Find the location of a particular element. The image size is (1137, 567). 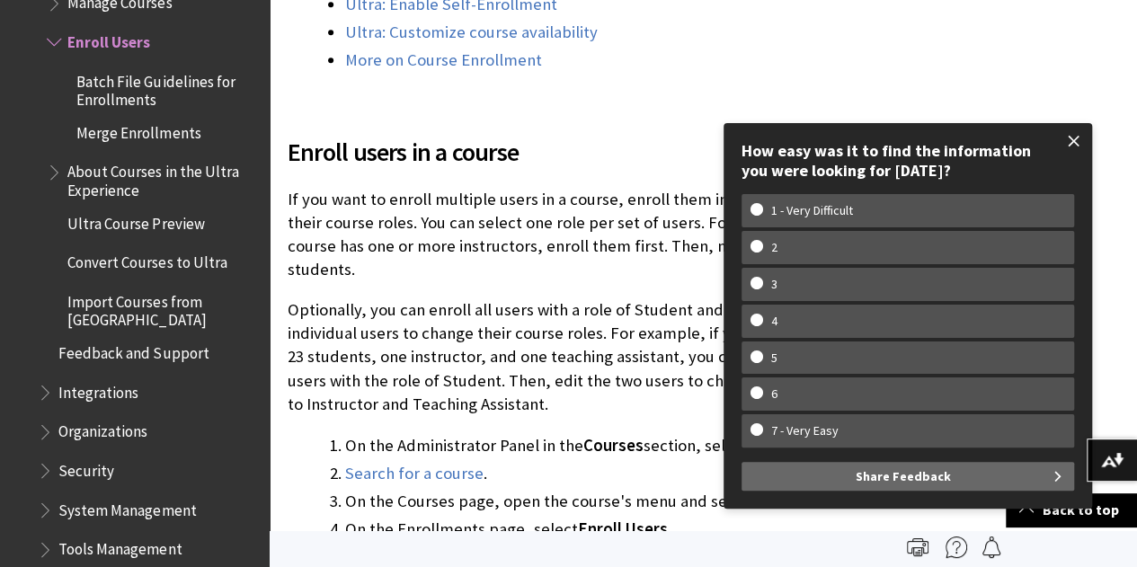

li: On the Courses page, open the course's menu and select . is located at coordinates (599, 502).